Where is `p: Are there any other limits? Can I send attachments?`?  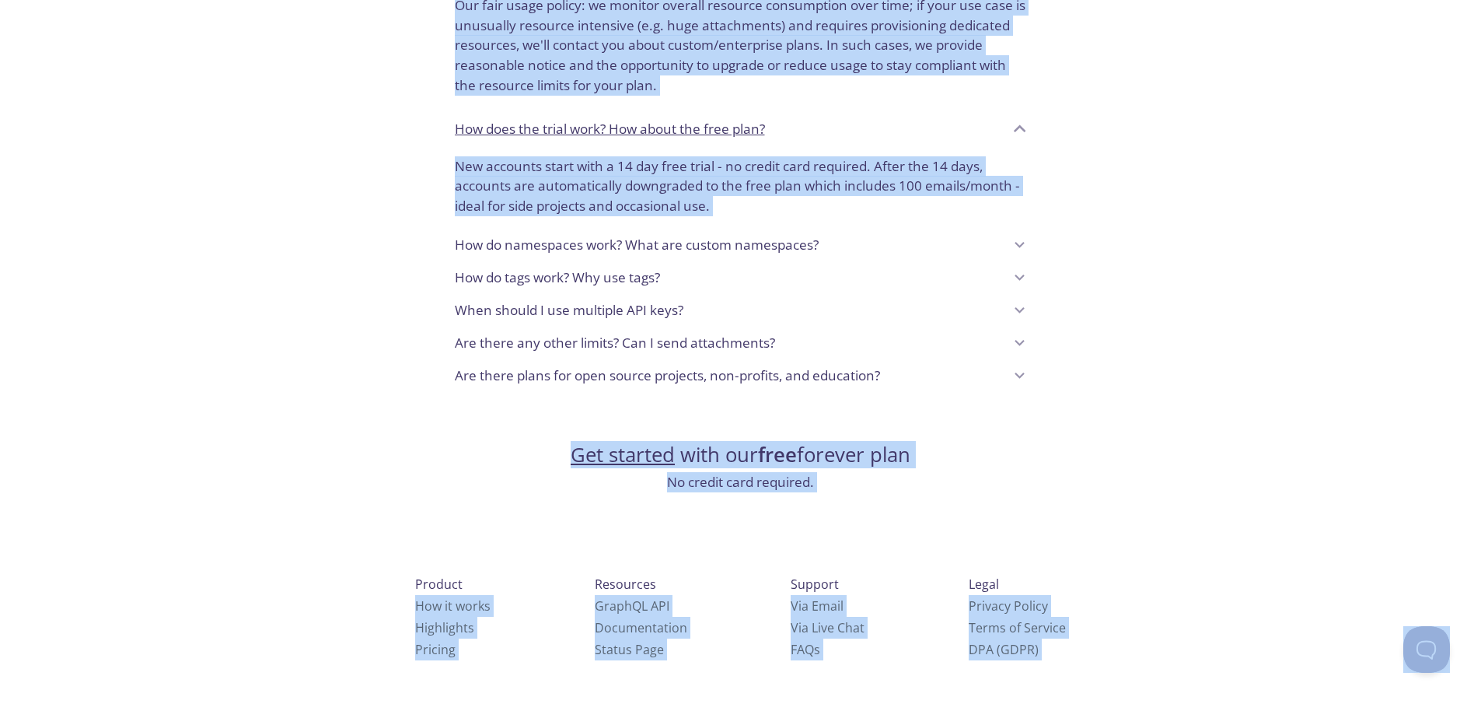
p: Are there any other limits? Can I send attachments? is located at coordinates (615, 343).